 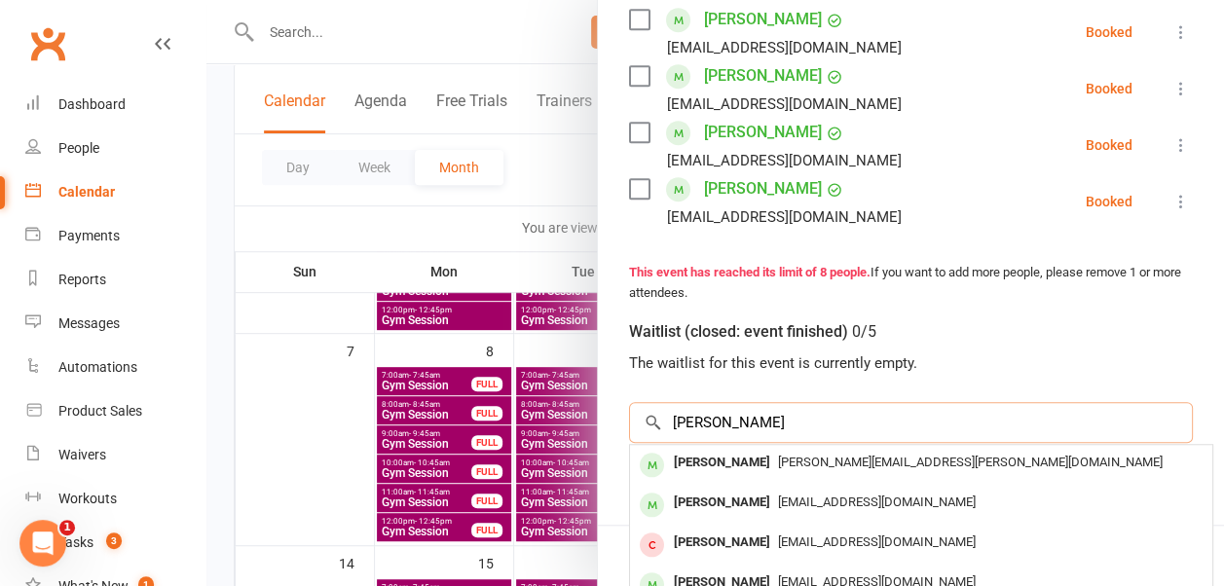 What do you see at coordinates (115, 499) in the screenshot?
I see `a: Workouts` at bounding box center [115, 499].